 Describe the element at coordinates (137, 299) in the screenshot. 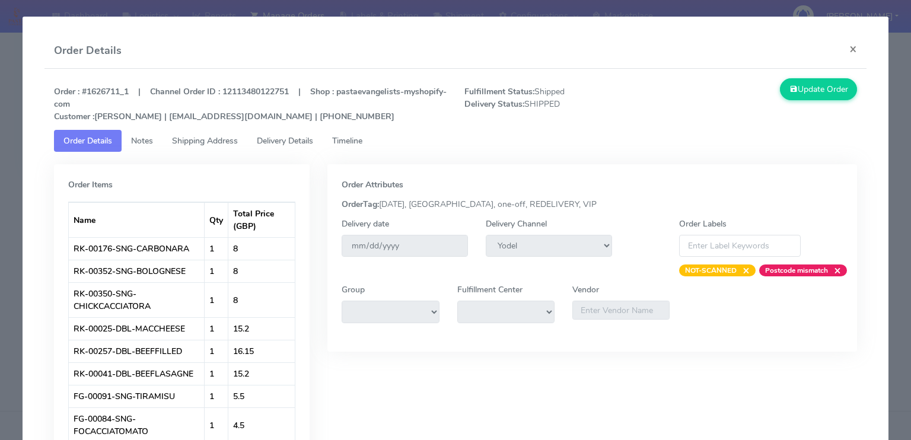

I see `td: RK-00350-SNG-CHICKCACCIATORA` at that location.